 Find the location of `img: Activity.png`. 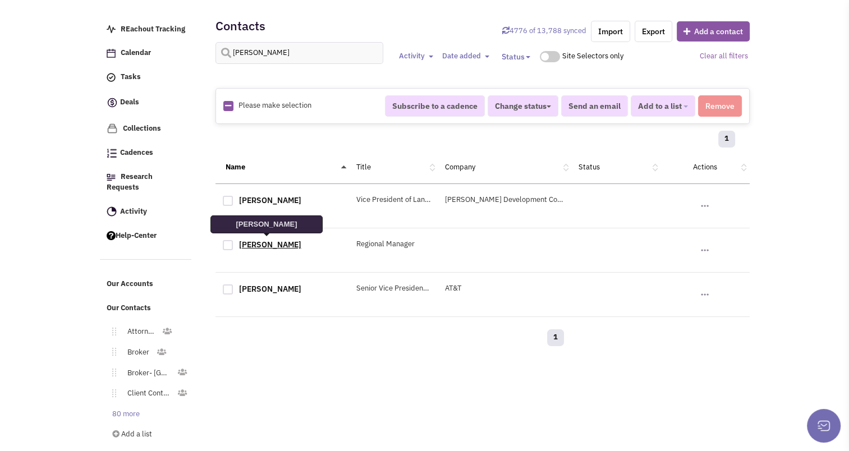

img: Activity.png is located at coordinates (112, 211).